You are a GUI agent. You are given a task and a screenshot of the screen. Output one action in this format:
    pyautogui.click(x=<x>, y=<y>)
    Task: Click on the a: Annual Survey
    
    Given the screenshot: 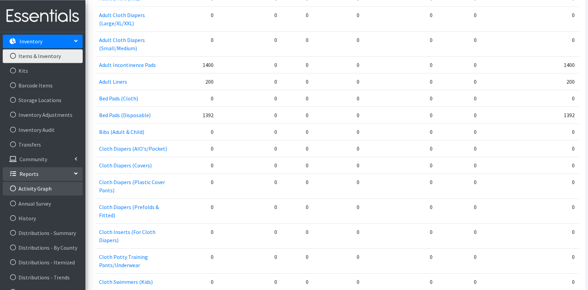 What is the action you would take?
    pyautogui.click(x=43, y=204)
    